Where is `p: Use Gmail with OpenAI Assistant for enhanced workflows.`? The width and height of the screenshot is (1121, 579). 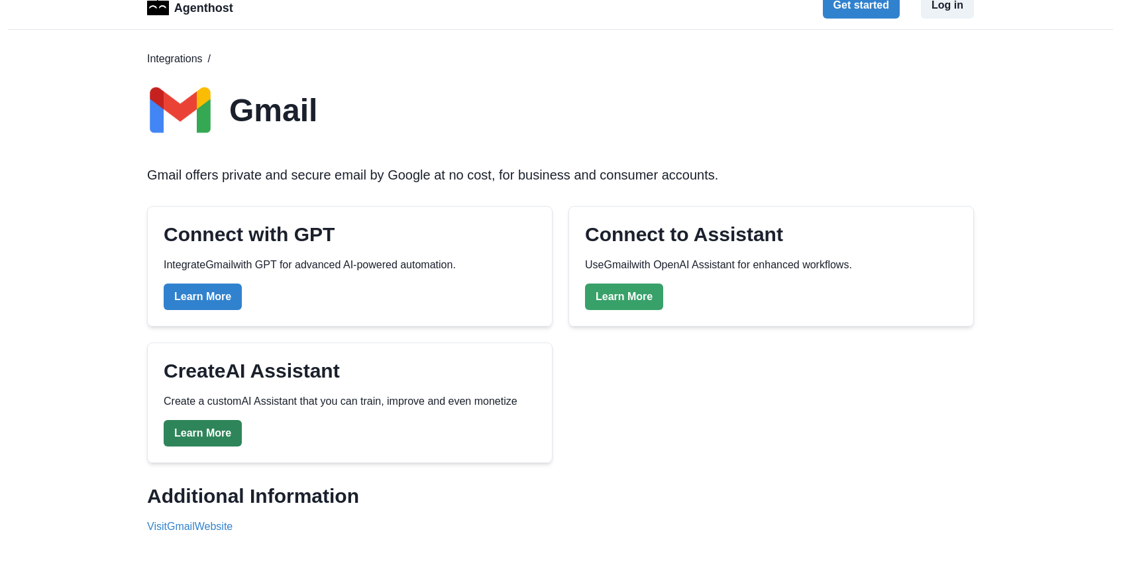
p: Use Gmail with OpenAI Assistant for enhanced workflows. is located at coordinates (718, 265).